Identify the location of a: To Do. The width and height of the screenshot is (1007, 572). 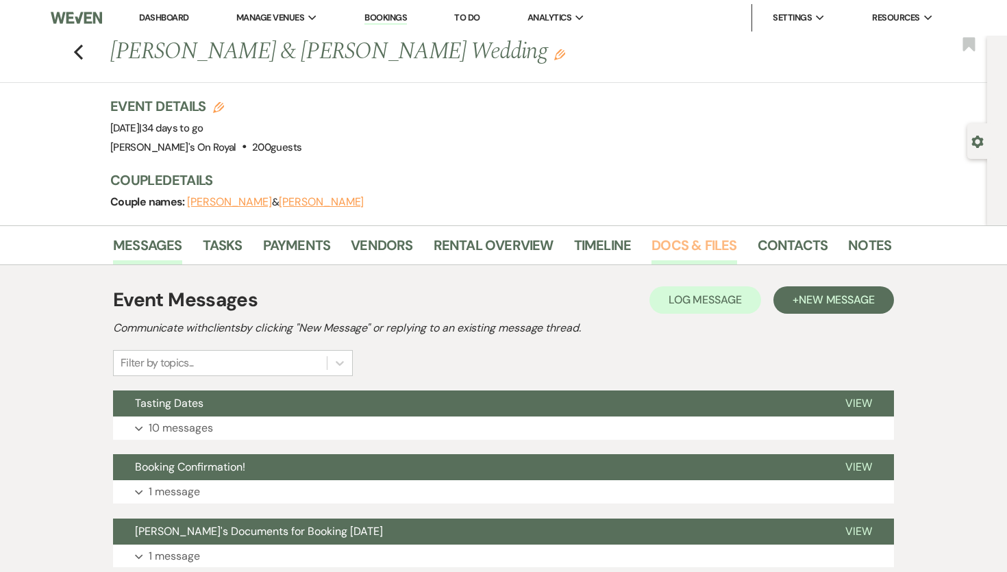
(466, 17).